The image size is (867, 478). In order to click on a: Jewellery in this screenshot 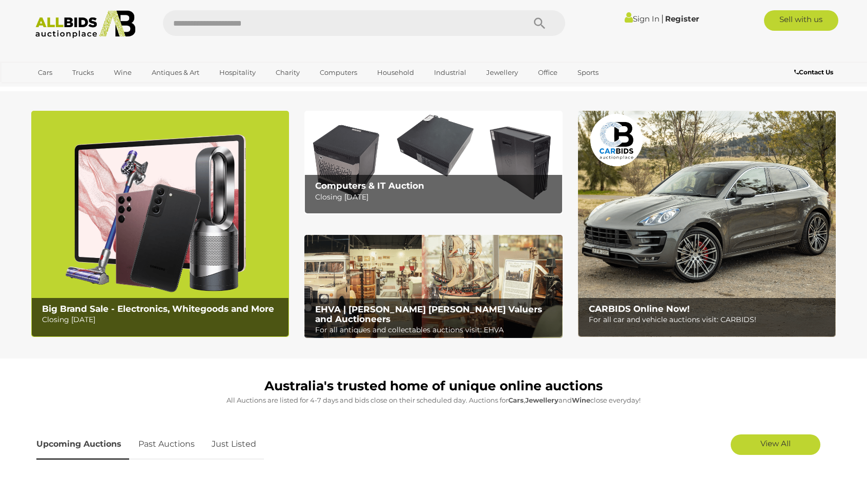, I will do `click(502, 72)`.